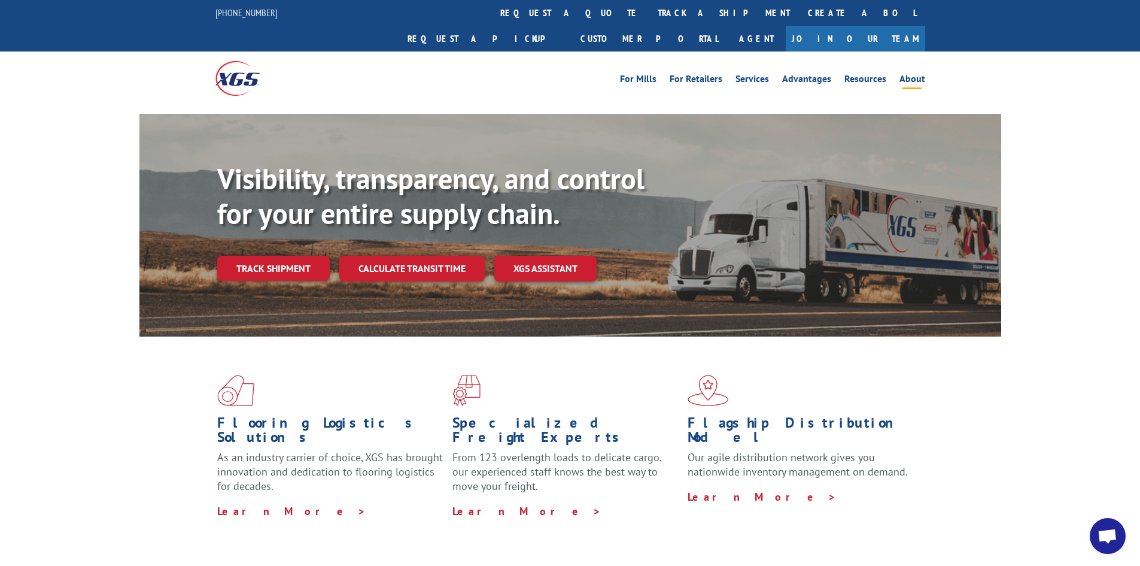 This screenshot has height=566, width=1140. What do you see at coordinates (866, 81) in the screenshot?
I see `a: Resources` at bounding box center [866, 81].